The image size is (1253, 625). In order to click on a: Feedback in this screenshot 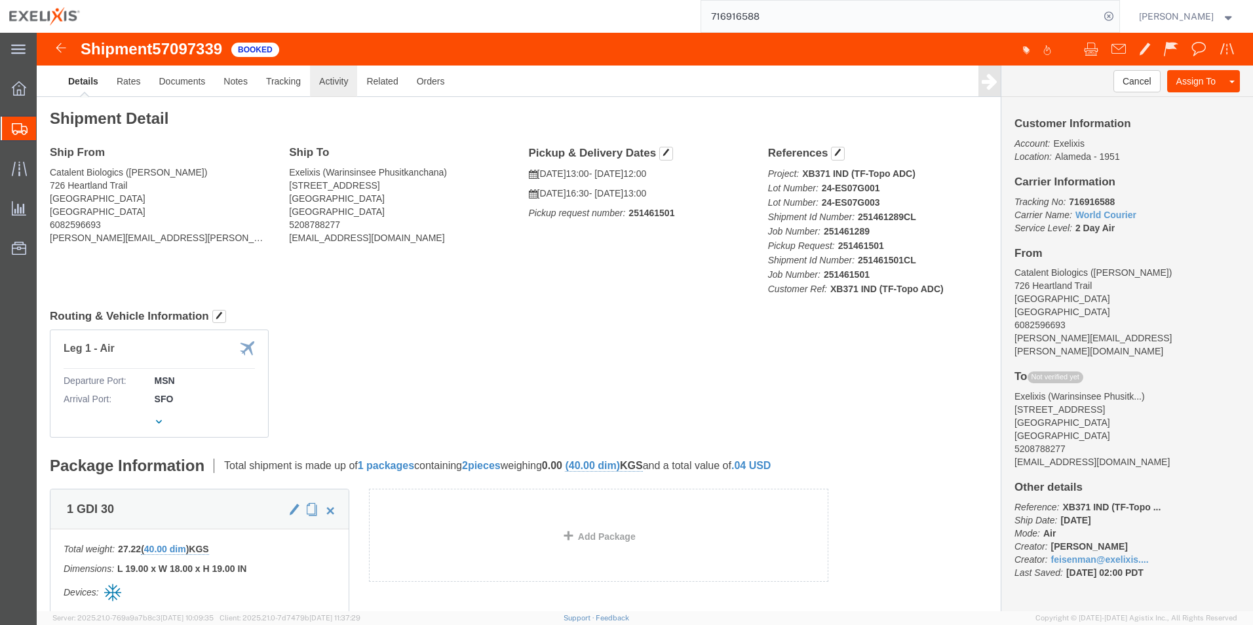, I will do `click(612, 618)`.